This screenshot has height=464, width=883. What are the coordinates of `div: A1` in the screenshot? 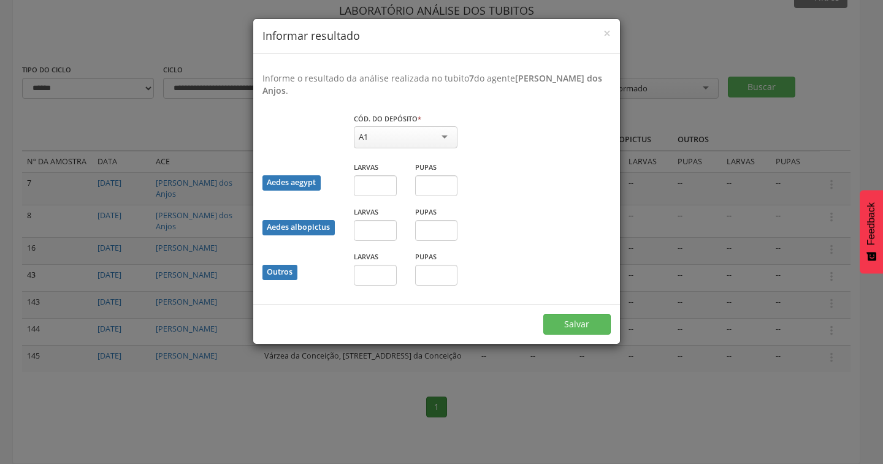 It's located at (363, 137).